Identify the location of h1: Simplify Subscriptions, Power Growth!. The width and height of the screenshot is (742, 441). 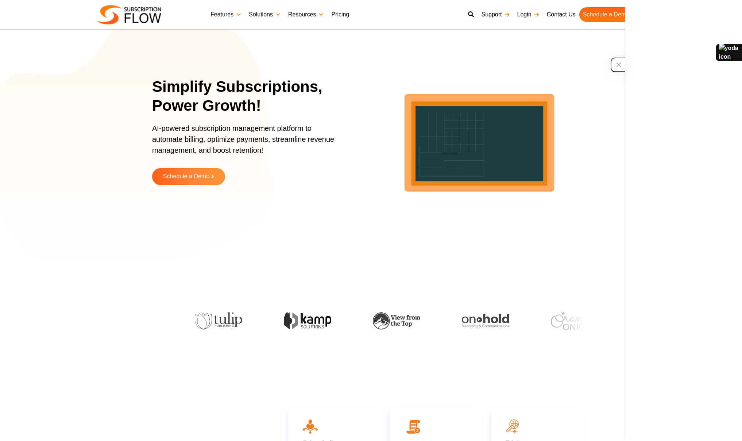
(251, 96).